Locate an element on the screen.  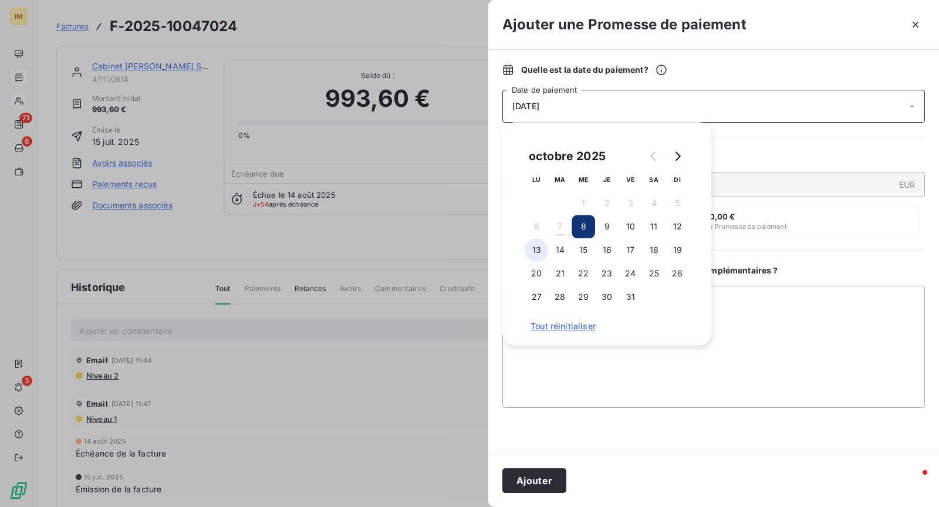
button: 9 is located at coordinates (607, 227).